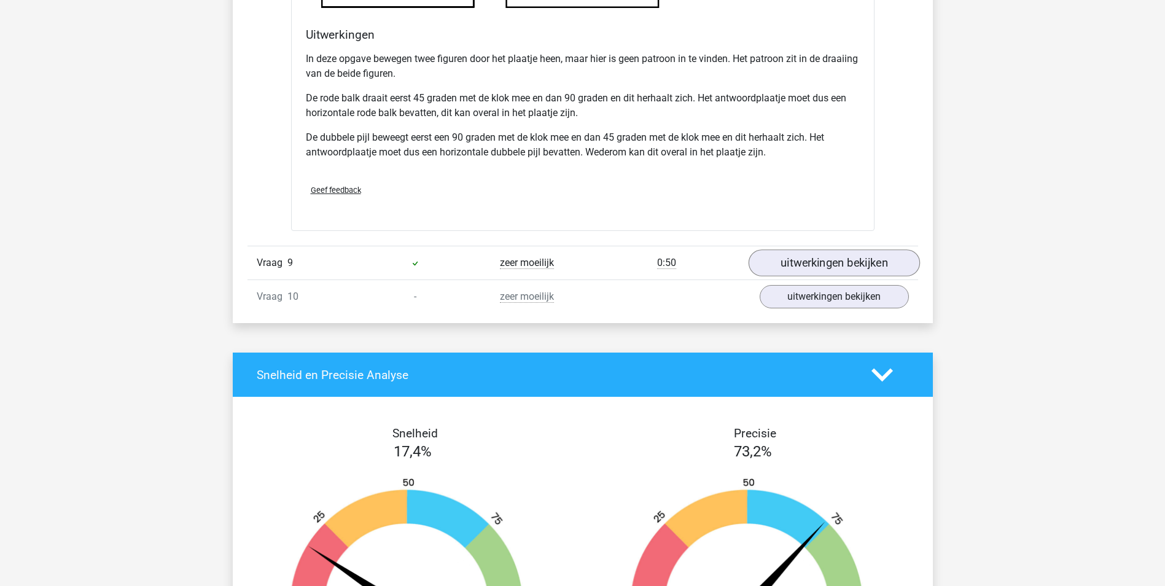  Describe the element at coordinates (583, 66) in the screenshot. I see `p: In deze opgave bewegen twee figuren door het plaatje heen, maar hier is geen patroon in te vinden...` at that location.